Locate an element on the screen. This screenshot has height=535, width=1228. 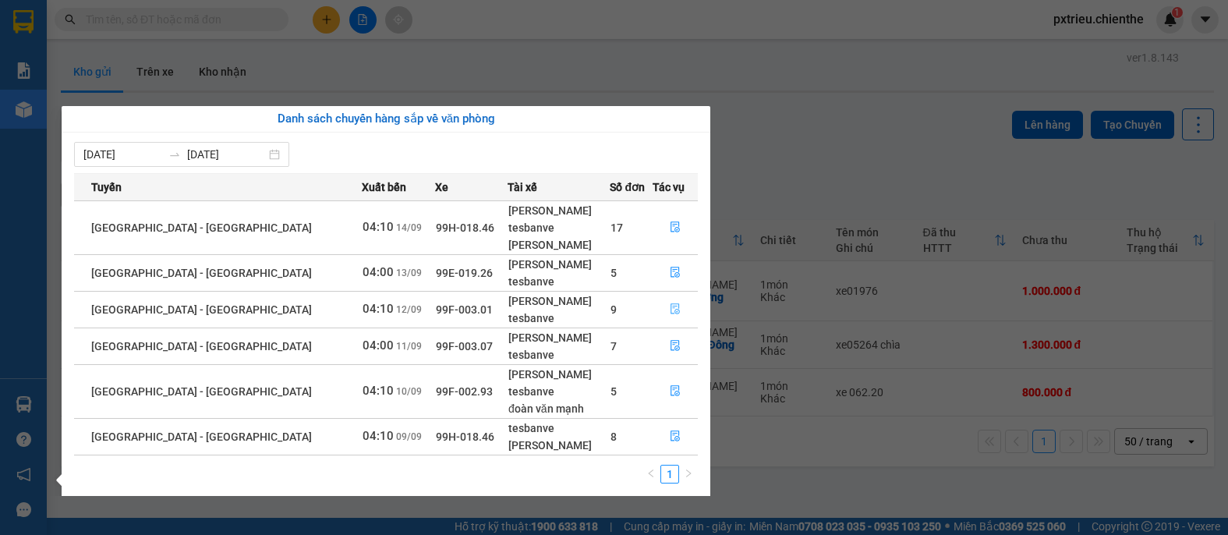
span: 8 is located at coordinates (614, 437).